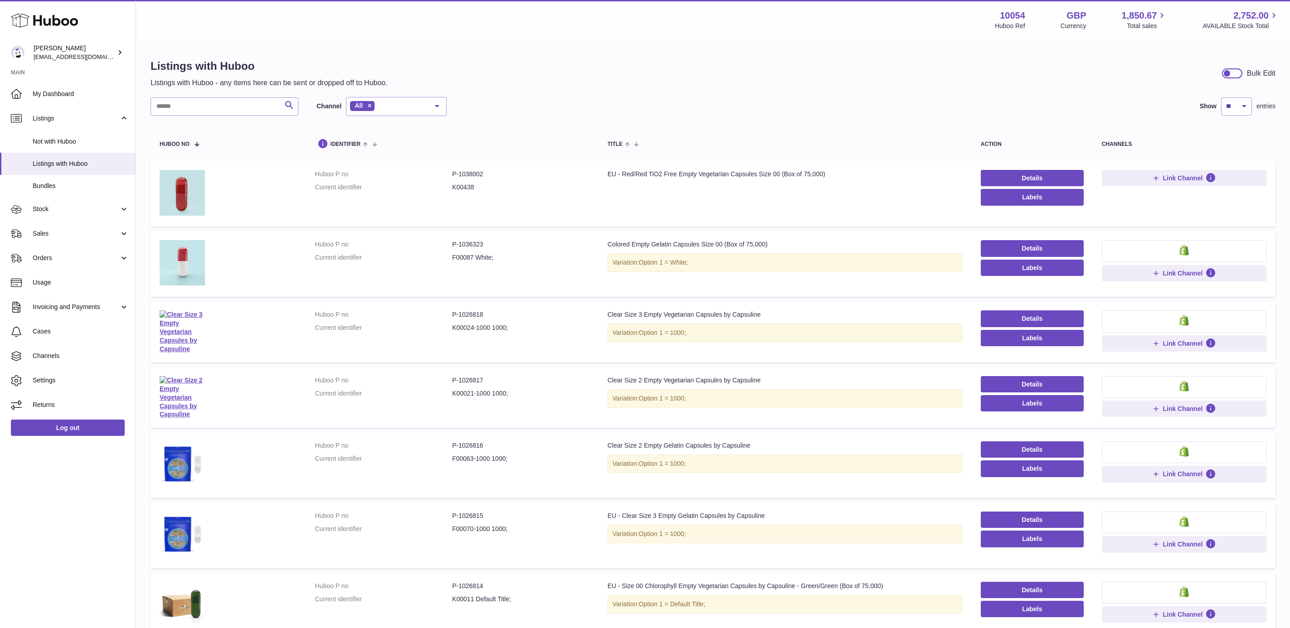  Describe the element at coordinates (182, 605) in the screenshot. I see `img: EU - Size 00 Chlorophyll Empty Vegetarian Capsules by Capsuline - Green/Green (Box of 75,000)` at that location.